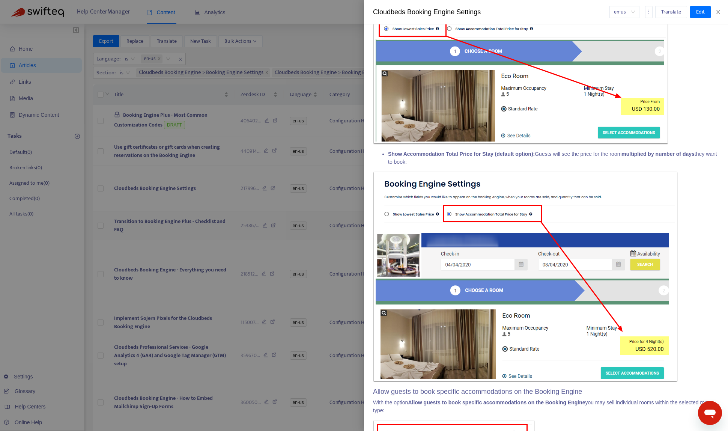 The width and height of the screenshot is (728, 431). I want to click on span: Allow guests to book specific accommodations on the Booking Engine, so click(477, 391).